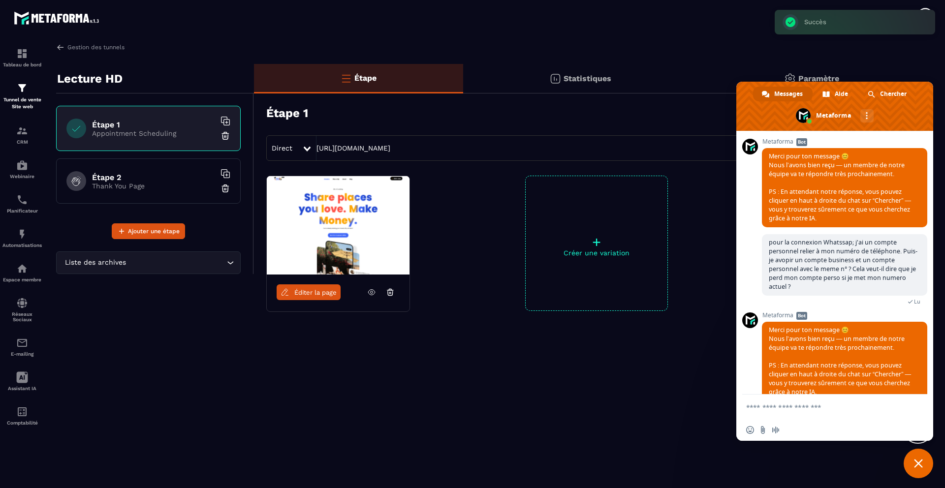  Describe the element at coordinates (22, 169) in the screenshot. I see `a: automationsautomationsWebinaire` at that location.